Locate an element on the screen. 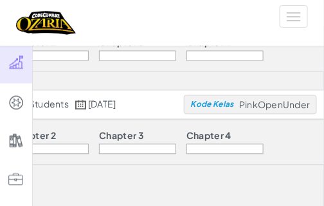 Image resolution: width=324 pixels, height=206 pixels. a: Ozaria by CodeCombat logo is located at coordinates (46, 22).